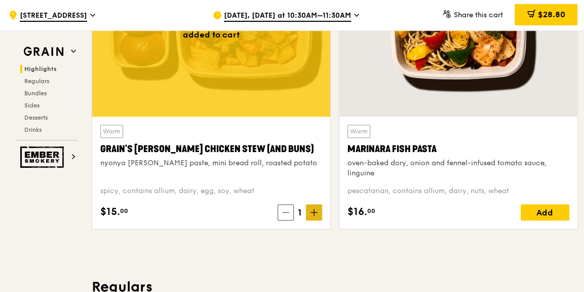  I want to click on span: 1, so click(300, 212).